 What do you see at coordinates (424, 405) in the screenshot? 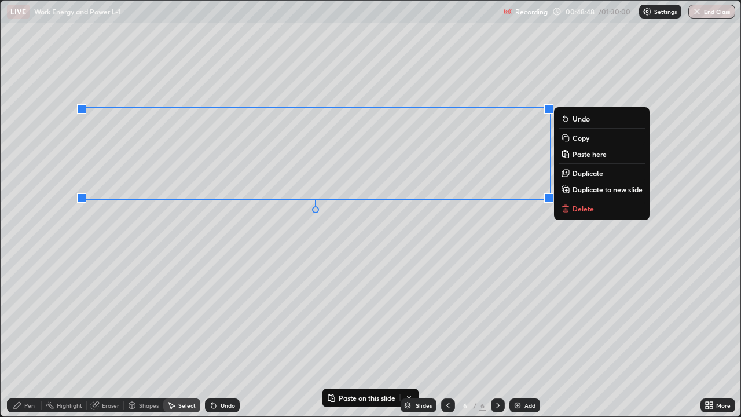
I see `div: Slides` at bounding box center [424, 405].